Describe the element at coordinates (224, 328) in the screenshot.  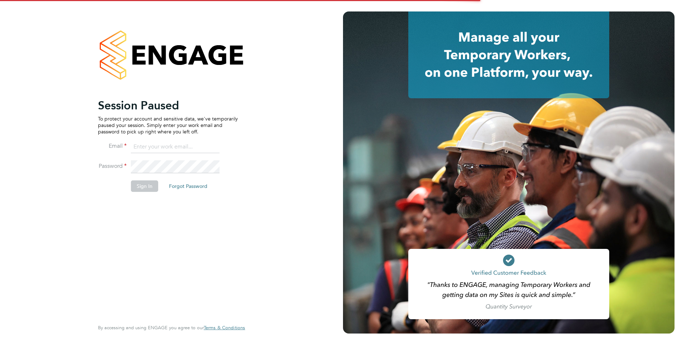
I see `a: Terms & Conditions` at that location.